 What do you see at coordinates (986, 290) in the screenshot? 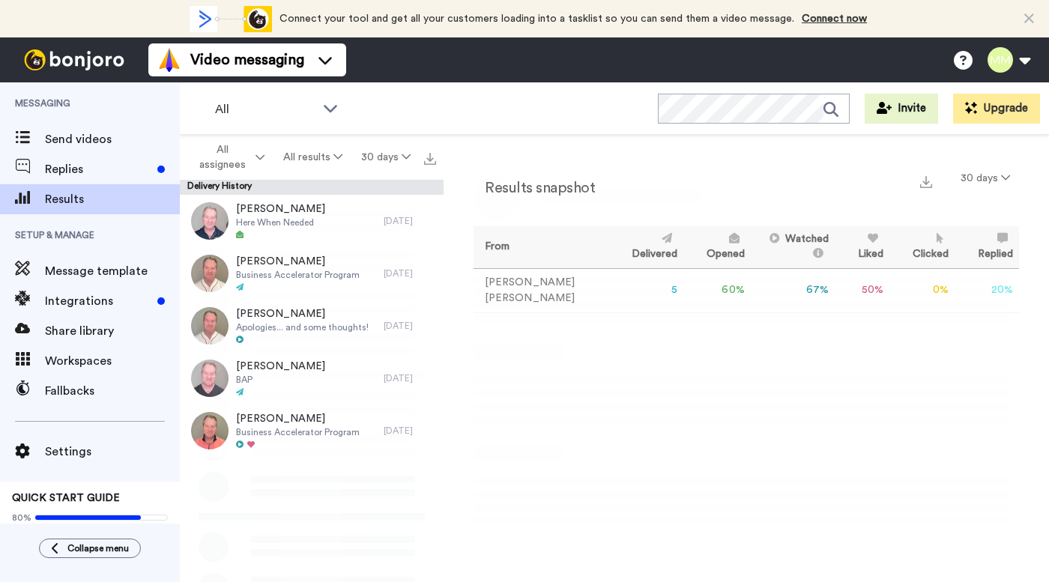
I see `td: 20 %` at bounding box center [986, 290].